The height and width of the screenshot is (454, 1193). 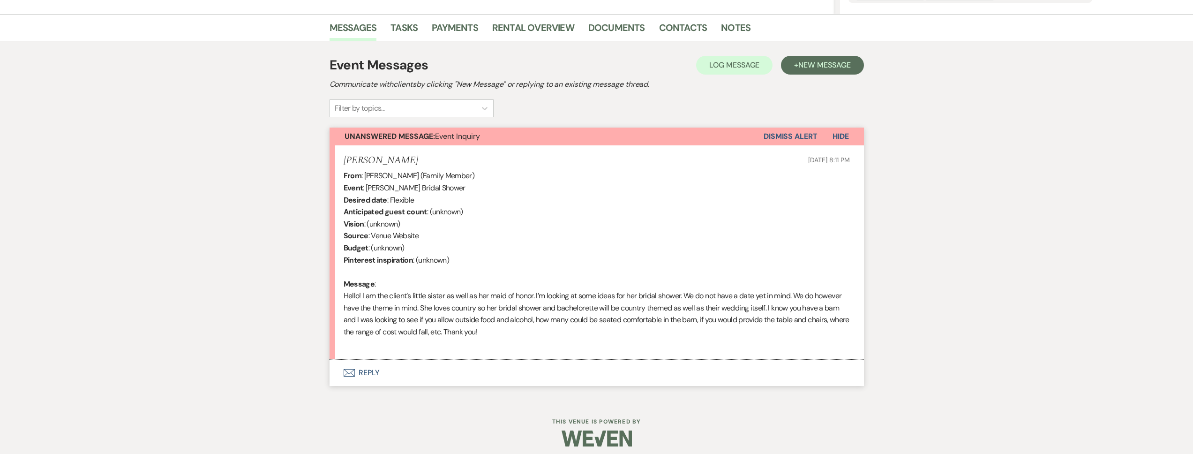 I want to click on button: Log Message, so click(x=734, y=65).